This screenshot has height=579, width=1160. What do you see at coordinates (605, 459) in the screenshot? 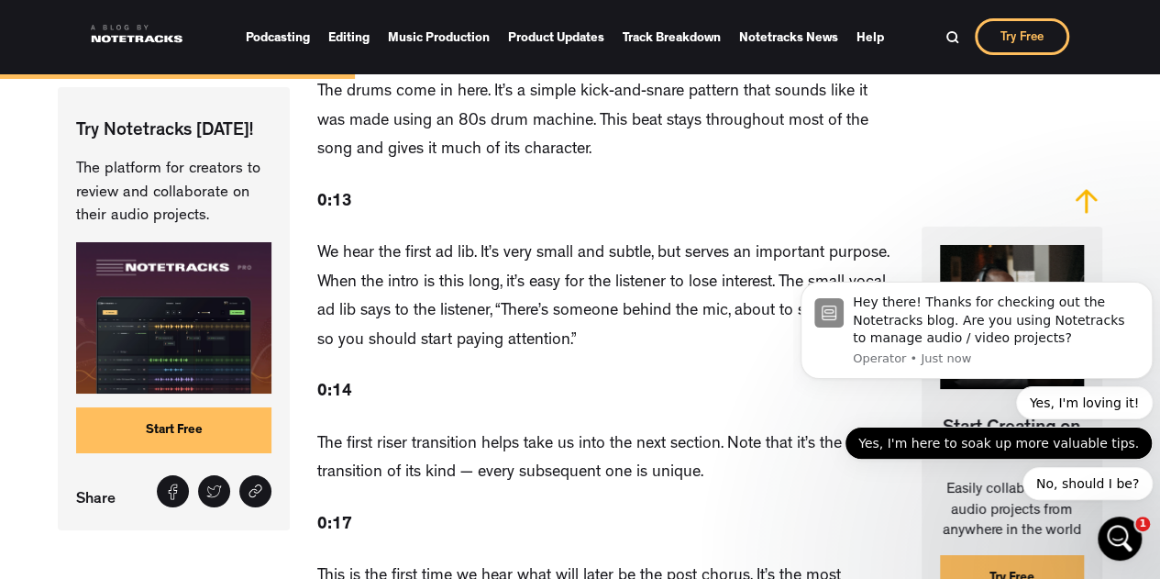
I see `p: The first riser transition helps take us into the next section. Note that it’s the only transitio...` at bounding box center [605, 459].